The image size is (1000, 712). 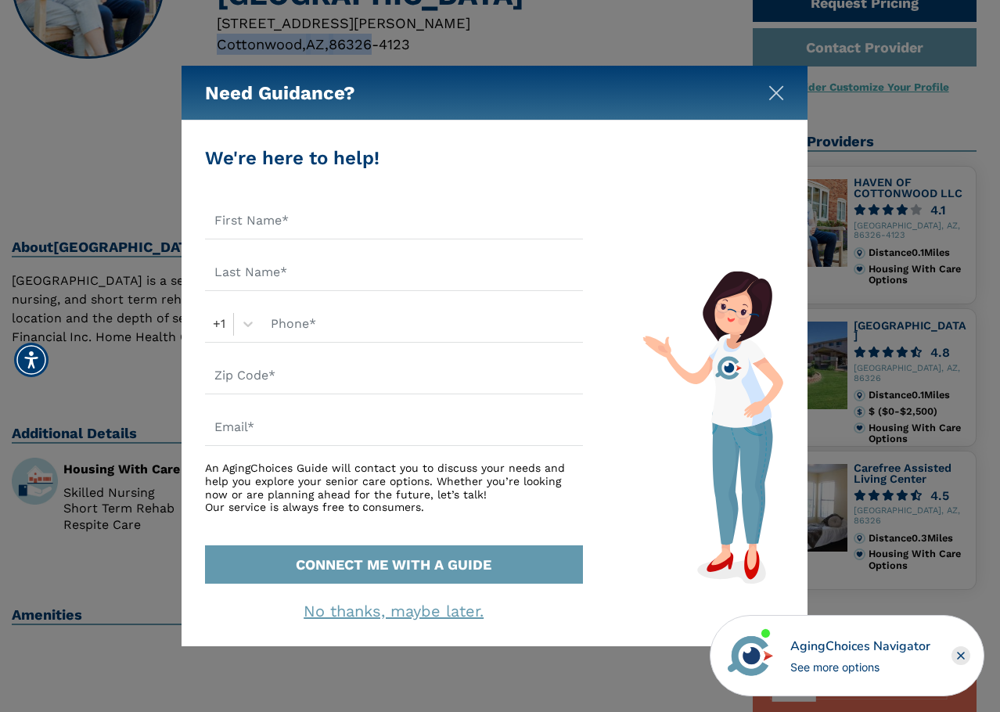 What do you see at coordinates (777, 90) in the screenshot?
I see `button: Close` at bounding box center [777, 90].